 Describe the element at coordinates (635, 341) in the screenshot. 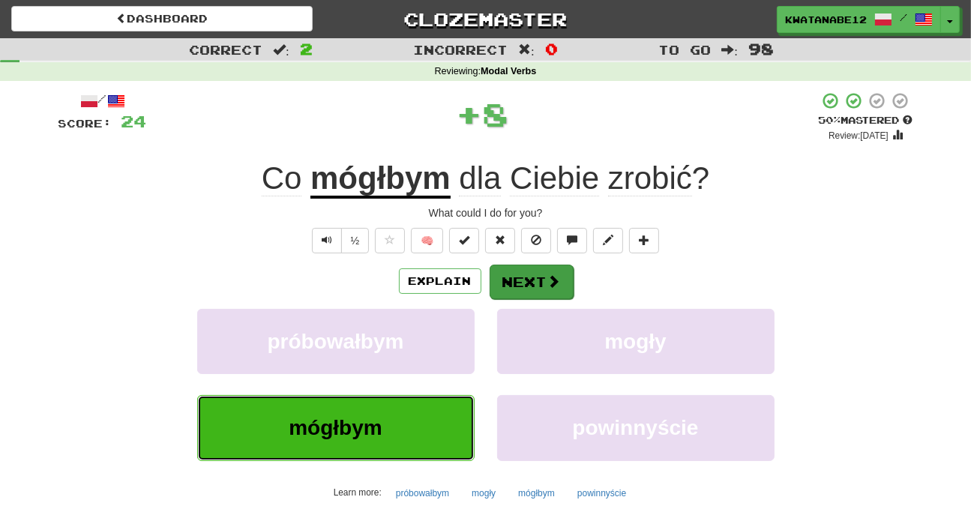

I see `span: mogły` at that location.